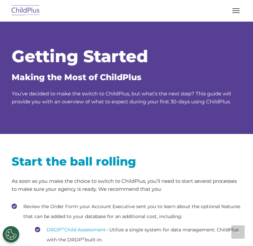 This screenshot has height=246, width=253. What do you see at coordinates (127, 161) in the screenshot?
I see `h2: Start the ball rolling` at bounding box center [127, 161].